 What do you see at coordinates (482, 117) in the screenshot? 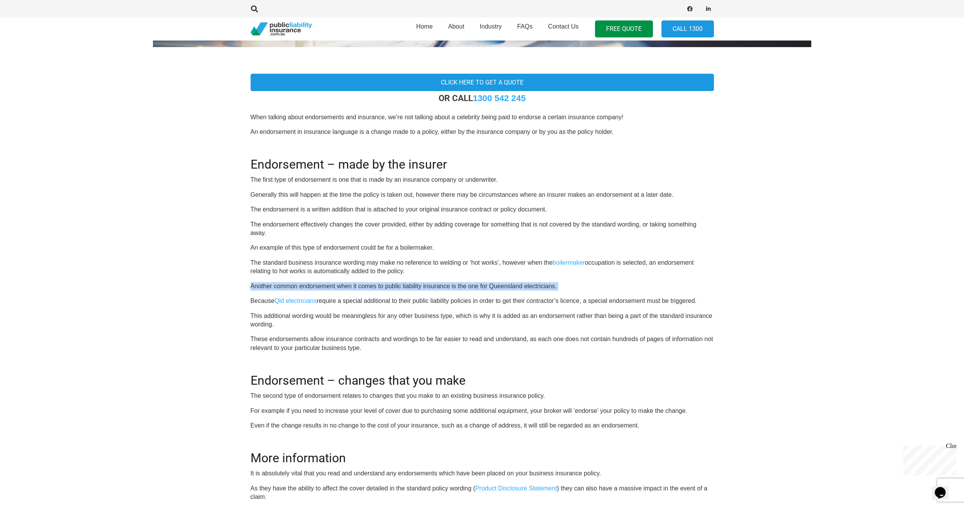
I see `p: When talking about endorsements and insurance, we’re not talking about a celebrity being paid to ...` at bounding box center [482, 117].